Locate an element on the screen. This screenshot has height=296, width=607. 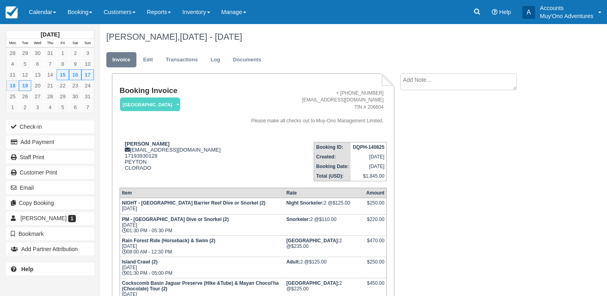
span: $225.00 is located at coordinates (300, 289).